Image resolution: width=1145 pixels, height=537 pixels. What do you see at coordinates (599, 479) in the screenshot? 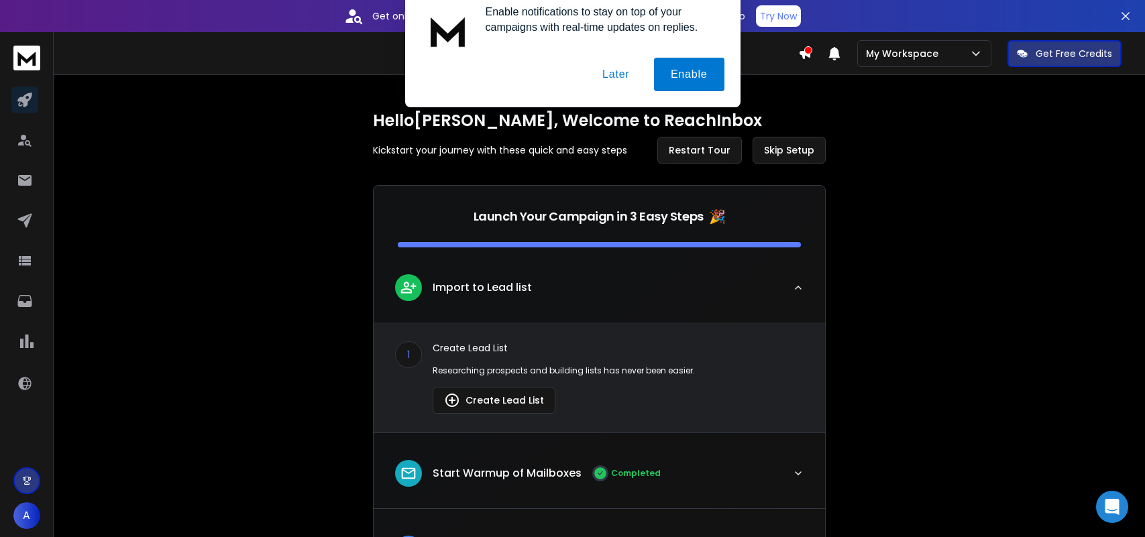
I see `button: leadStart Warmup of MailboxesCompleted` at bounding box center [599, 479].